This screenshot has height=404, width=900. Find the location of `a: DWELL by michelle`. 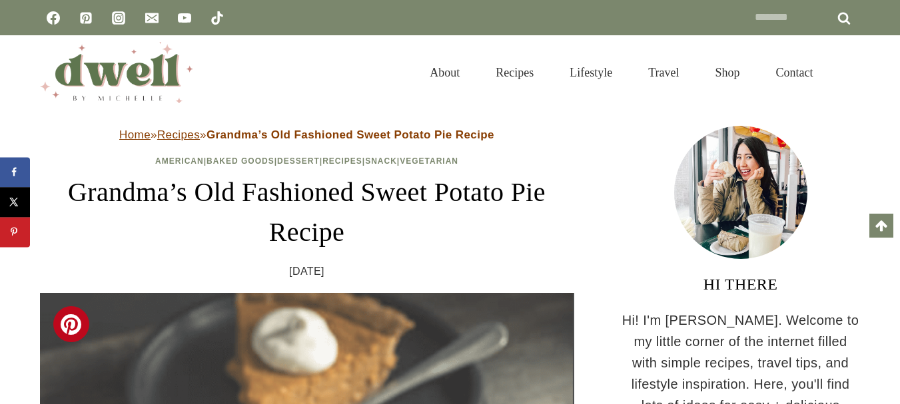

a: DWELL by michelle is located at coordinates (117, 73).